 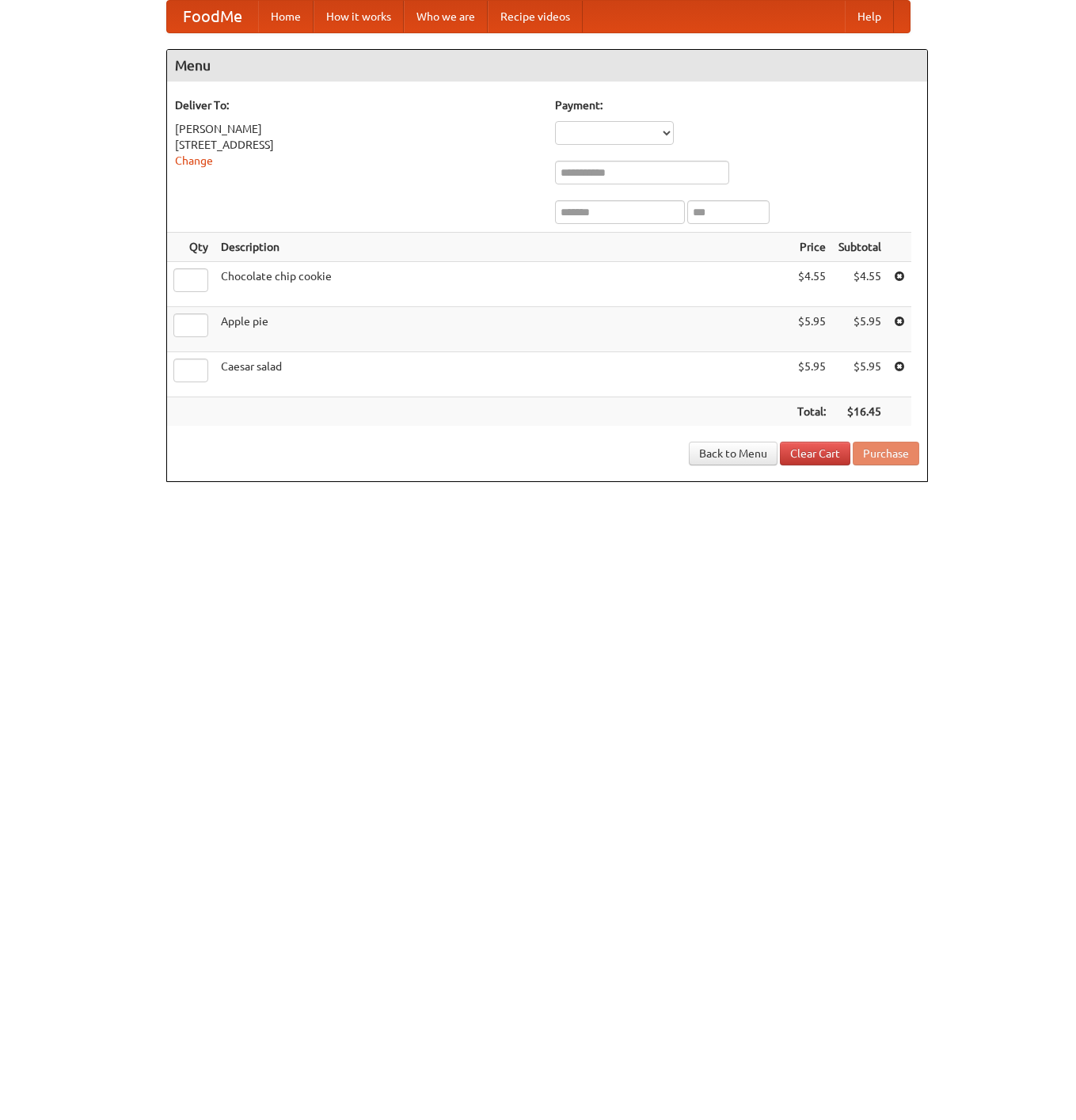 What do you see at coordinates (814, 454) in the screenshot?
I see `a: Clear Cart` at bounding box center [814, 454].